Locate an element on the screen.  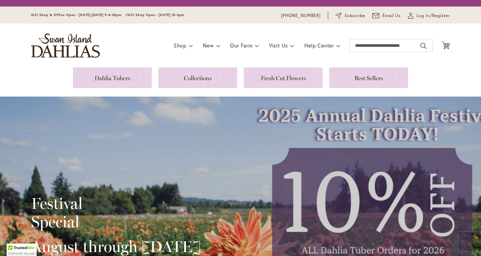
a: Email Us is located at coordinates (386, 16).